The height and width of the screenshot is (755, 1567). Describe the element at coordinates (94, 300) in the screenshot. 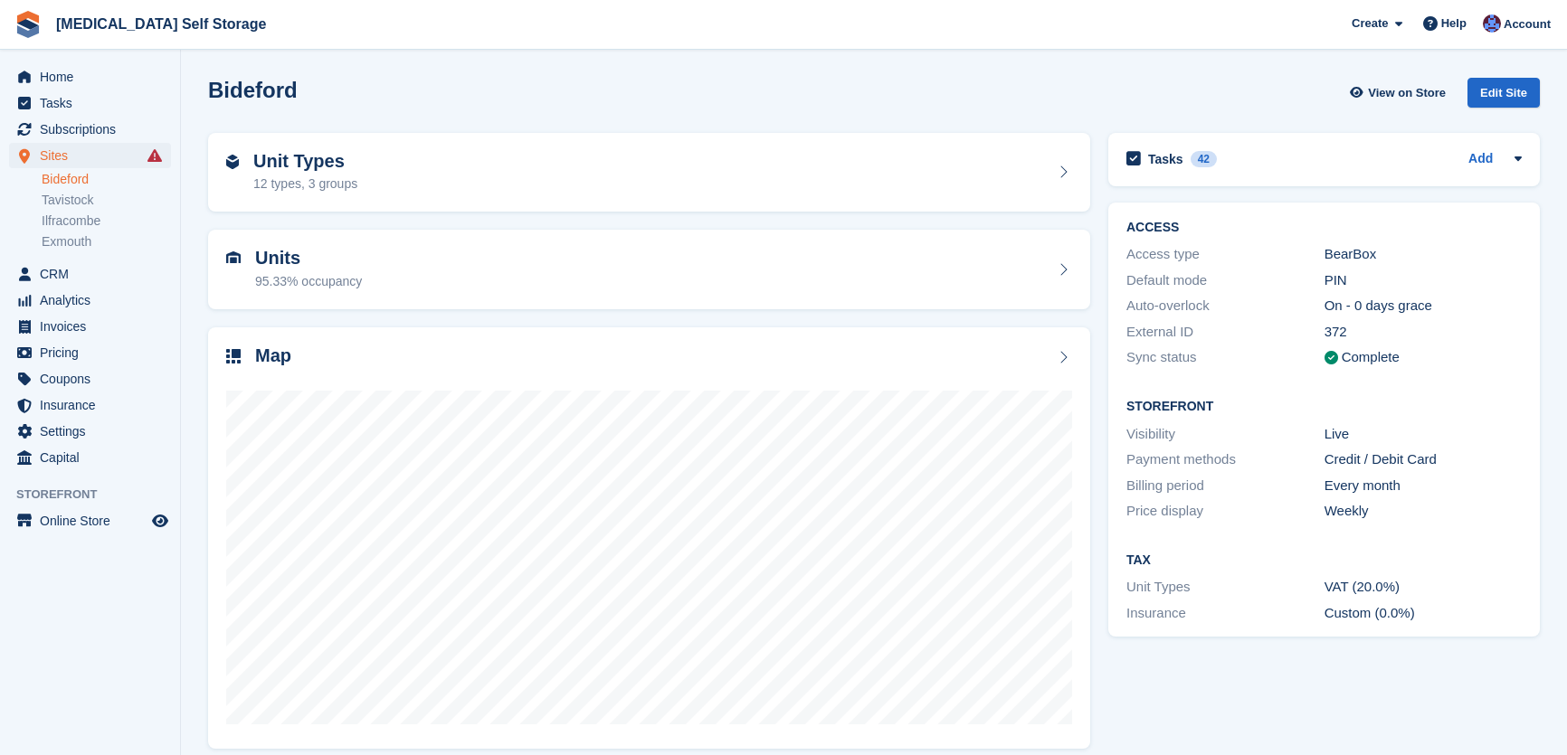

I see `span: Analytics` at that location.